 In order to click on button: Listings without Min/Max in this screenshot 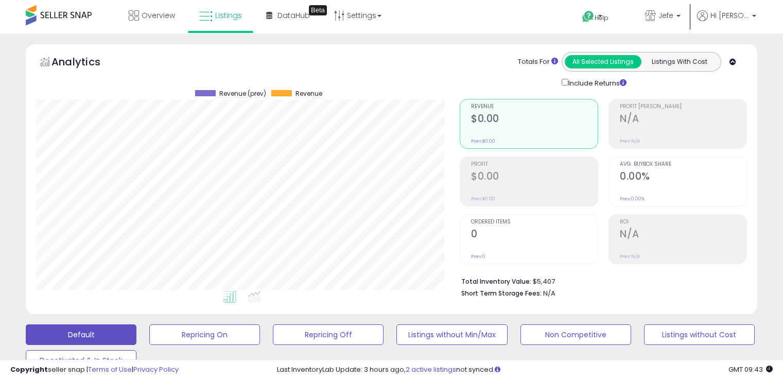, I will do `click(452, 335)`.